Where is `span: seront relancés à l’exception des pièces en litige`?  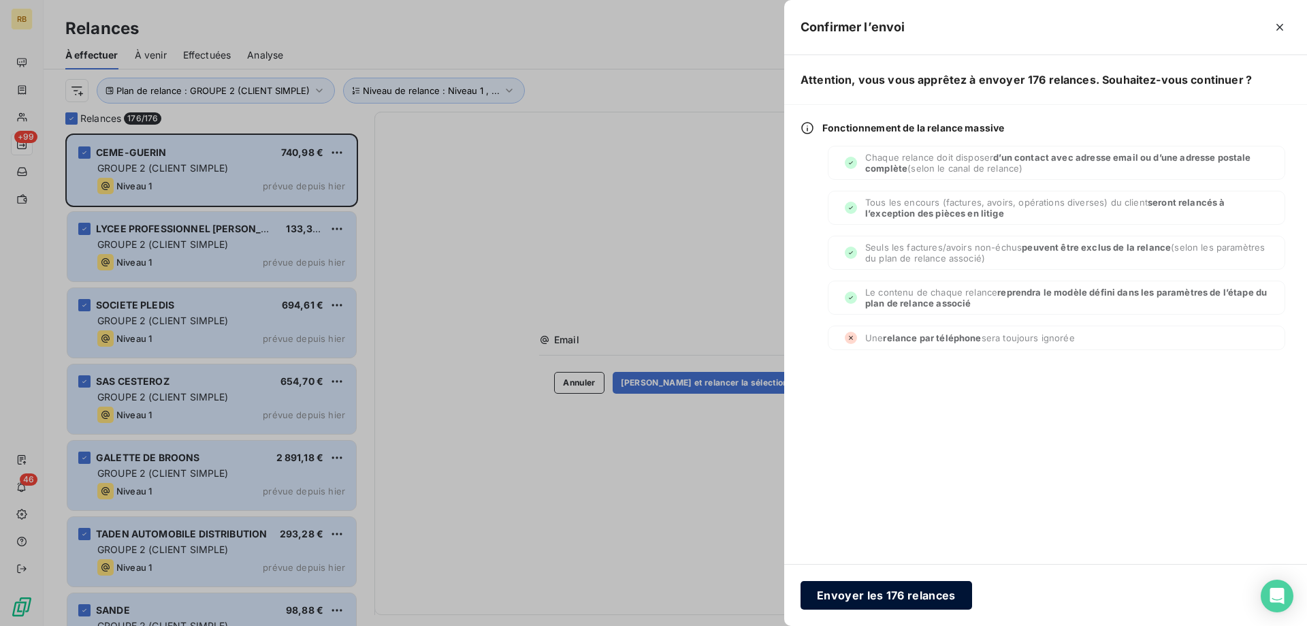 span: seront relancés à l’exception des pièces en litige is located at coordinates (1045, 208).